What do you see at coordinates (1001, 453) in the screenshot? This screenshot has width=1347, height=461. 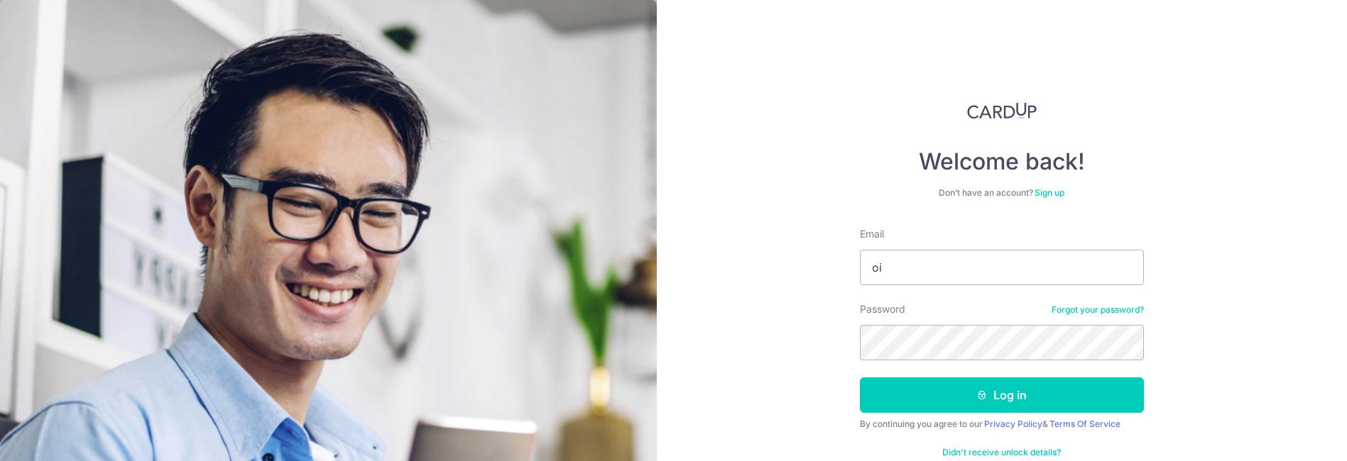 I see `a: Didn't receive unlock details?` at bounding box center [1001, 453].